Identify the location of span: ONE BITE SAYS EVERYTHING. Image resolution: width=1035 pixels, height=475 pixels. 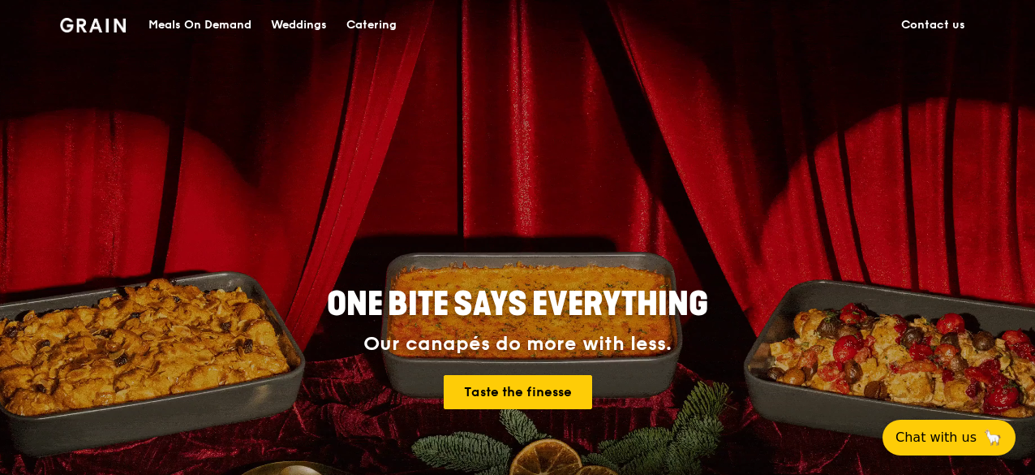
(518, 304).